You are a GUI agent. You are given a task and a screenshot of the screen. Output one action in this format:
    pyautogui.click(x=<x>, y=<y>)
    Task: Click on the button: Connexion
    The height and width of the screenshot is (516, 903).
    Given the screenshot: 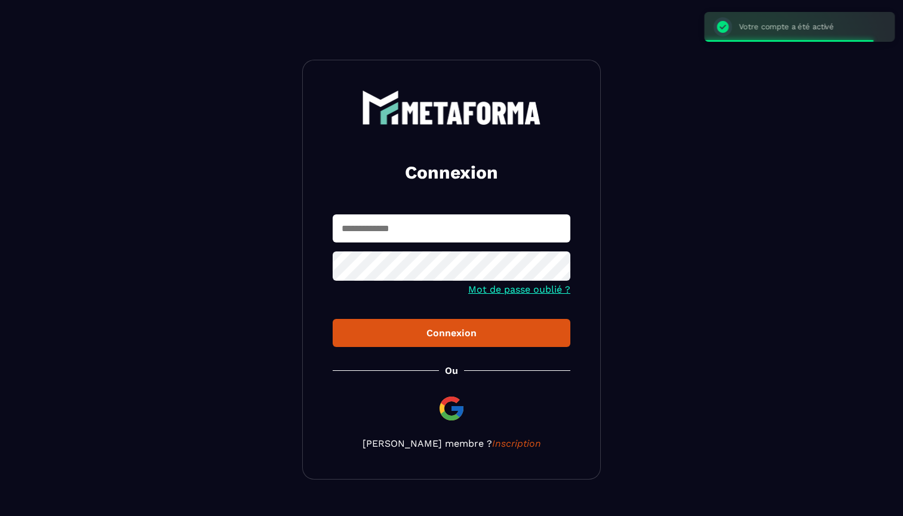 What is the action you would take?
    pyautogui.click(x=451, y=333)
    